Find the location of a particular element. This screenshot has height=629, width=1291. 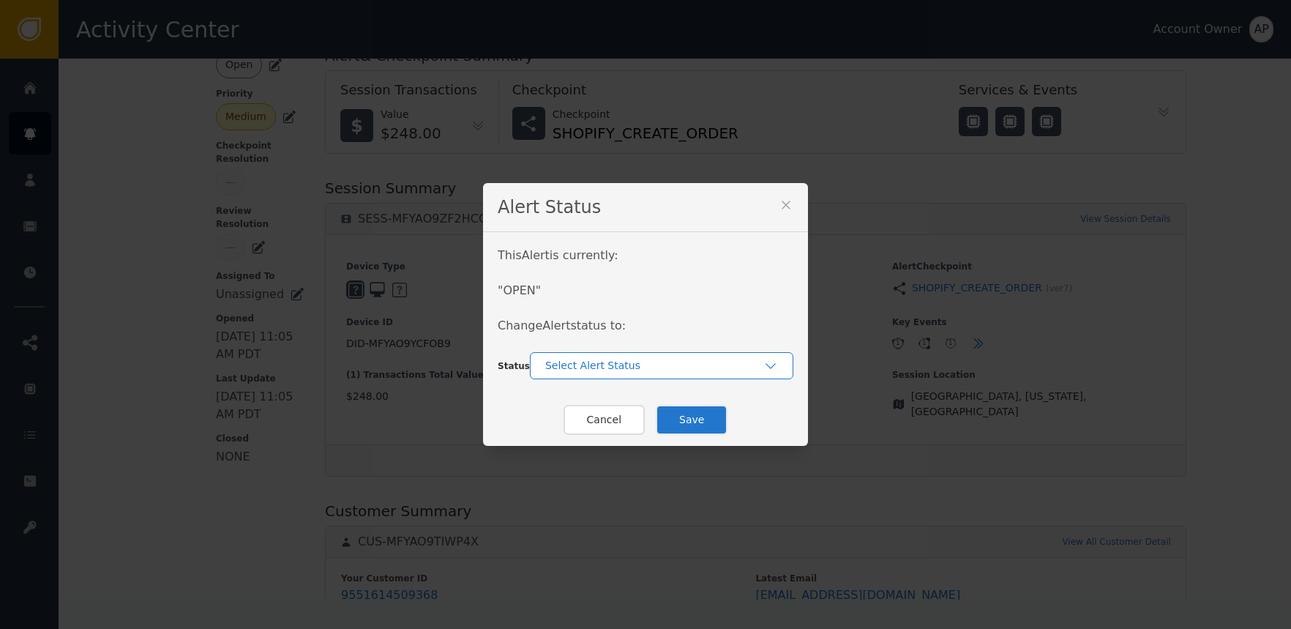

button: Cancel is located at coordinates (604, 419).